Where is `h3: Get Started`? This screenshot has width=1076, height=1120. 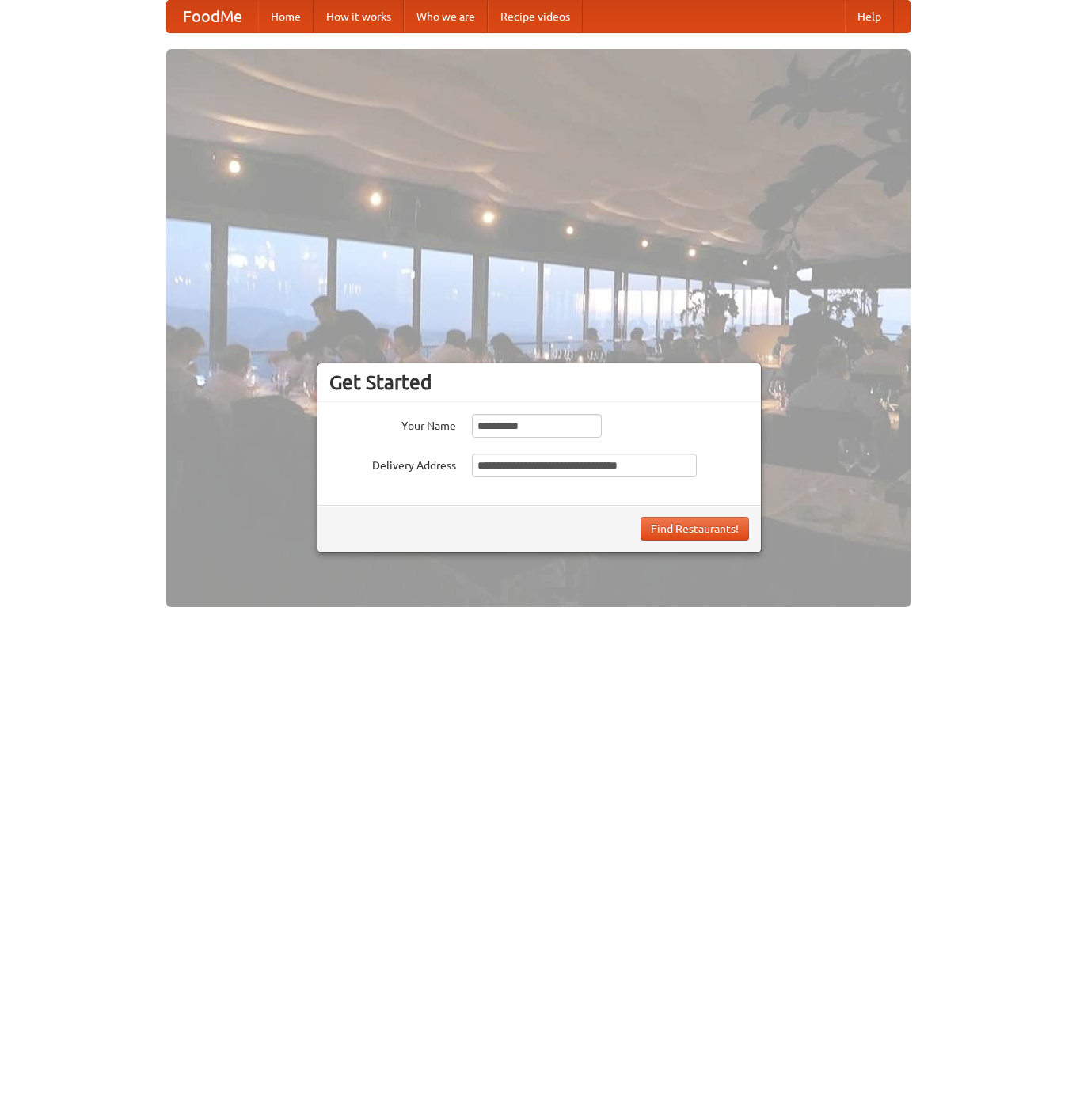
h3: Get Started is located at coordinates (539, 382).